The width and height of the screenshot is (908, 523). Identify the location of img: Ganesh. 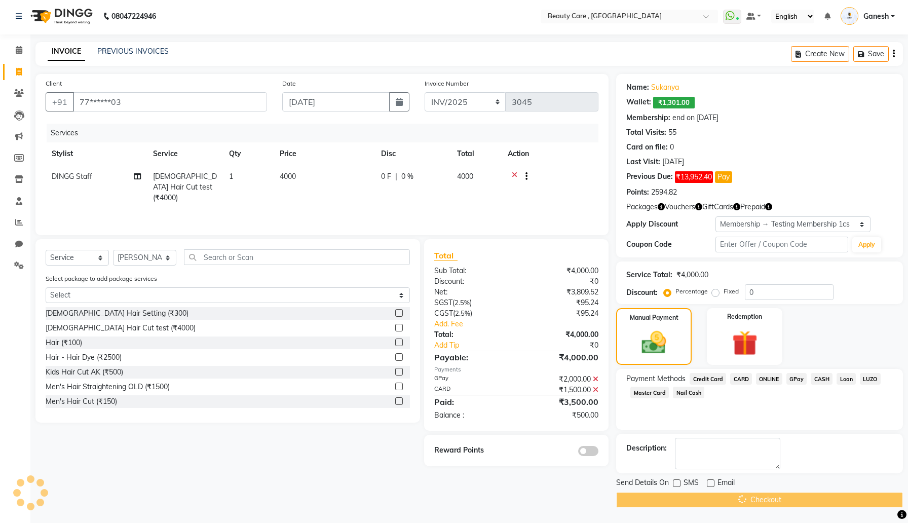
(849, 16).